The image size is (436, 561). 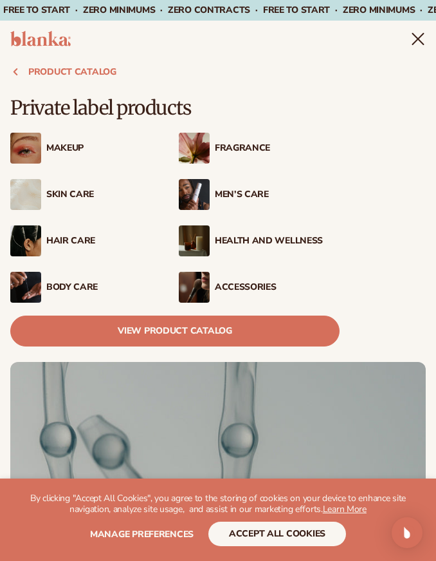 What do you see at coordinates (194, 241) in the screenshot?
I see `img: Candles and incense on table.` at bounding box center [194, 241].